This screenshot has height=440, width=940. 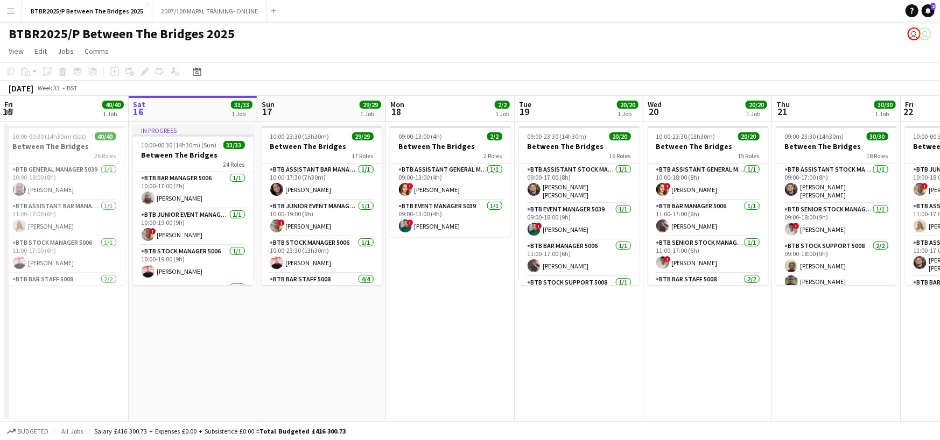 I want to click on span: 22, so click(x=908, y=111).